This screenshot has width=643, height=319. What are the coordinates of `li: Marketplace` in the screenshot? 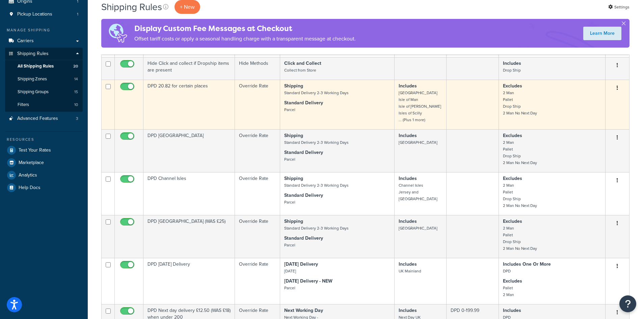 It's located at (44, 163).